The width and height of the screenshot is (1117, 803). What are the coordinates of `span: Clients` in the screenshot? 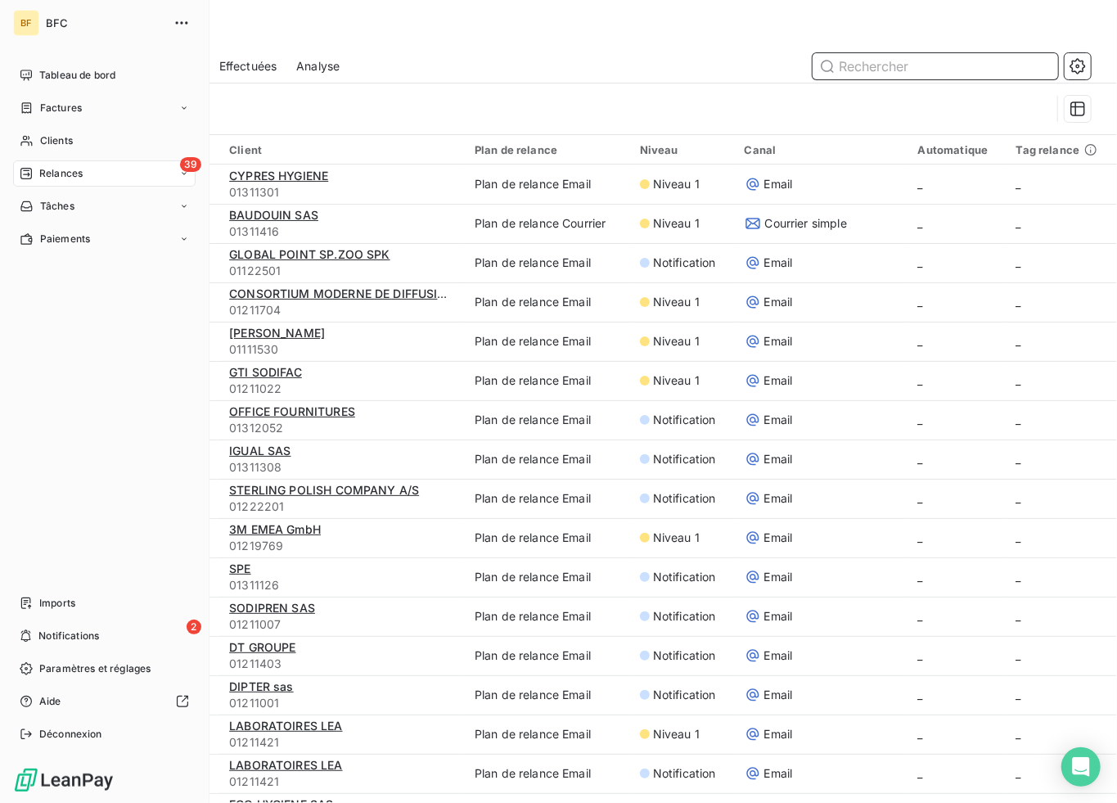 It's located at (56, 141).